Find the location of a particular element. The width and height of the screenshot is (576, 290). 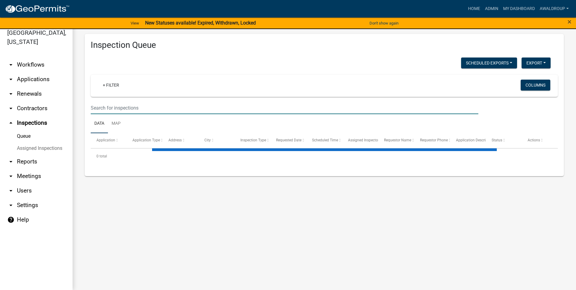

datatable-header-cell: Requestor Phone is located at coordinates (432, 140).